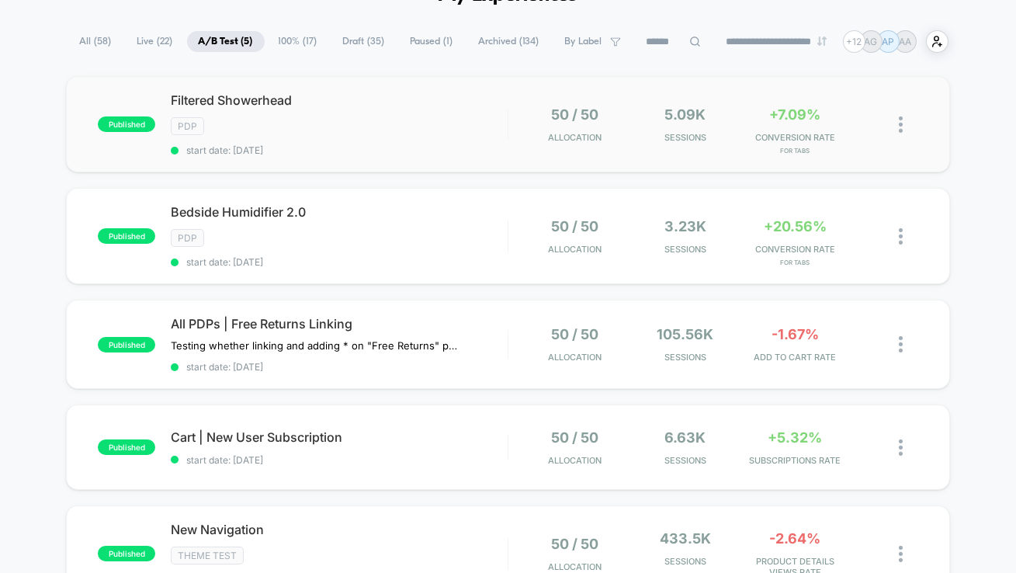 The height and width of the screenshot is (573, 1016). Describe the element at coordinates (795, 226) in the screenshot. I see `span: +20.56%` at that location.